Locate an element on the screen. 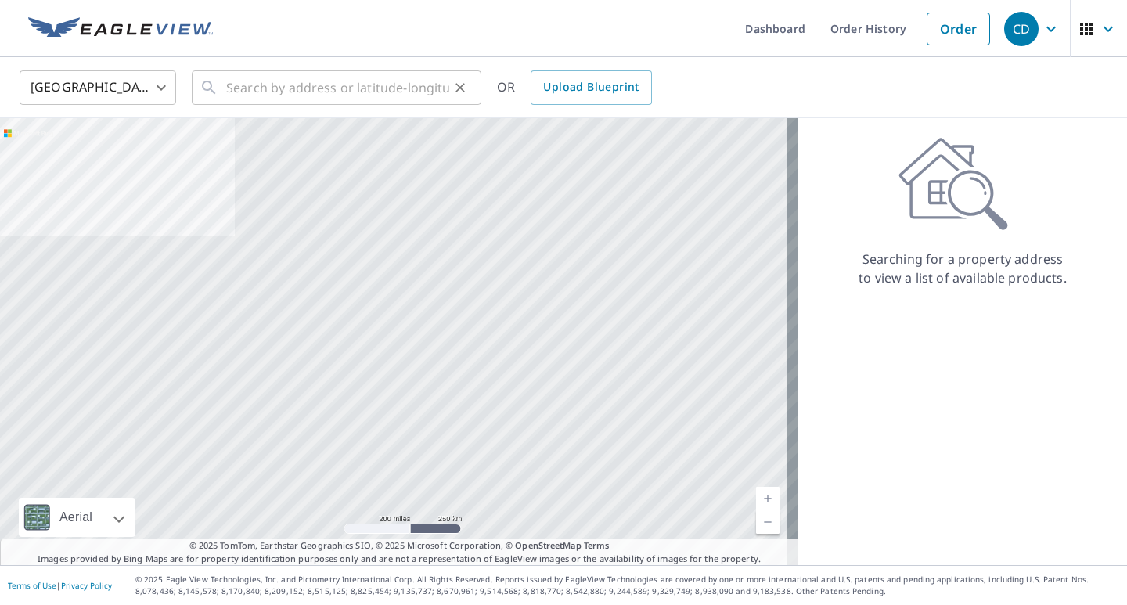  span: Upload Blueprint is located at coordinates (591, 87).